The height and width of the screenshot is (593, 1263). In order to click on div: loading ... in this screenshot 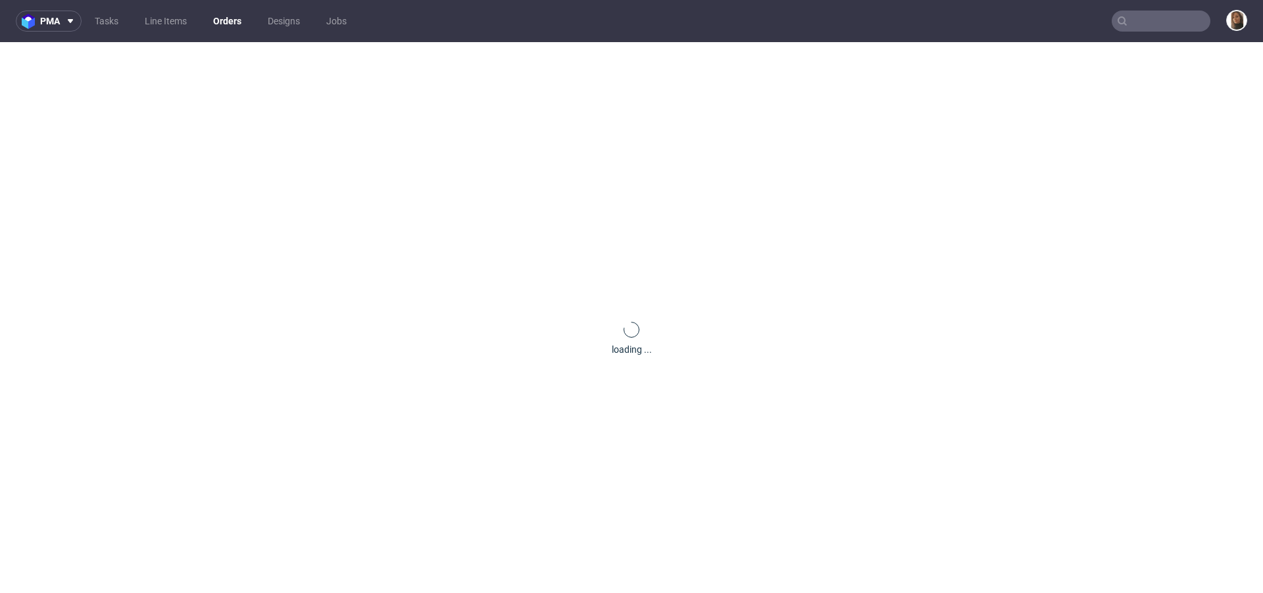, I will do `click(631, 349)`.